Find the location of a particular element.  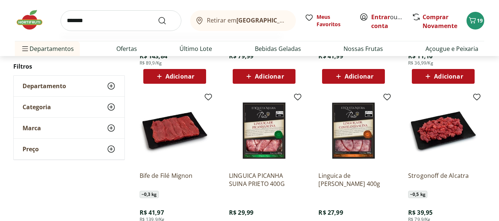

a: Meus Favoritos is located at coordinates (328, 21).